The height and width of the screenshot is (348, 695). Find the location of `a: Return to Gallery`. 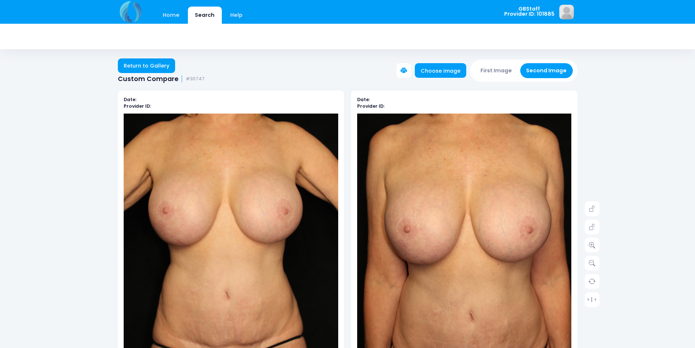

a: Return to Gallery is located at coordinates (147, 66).